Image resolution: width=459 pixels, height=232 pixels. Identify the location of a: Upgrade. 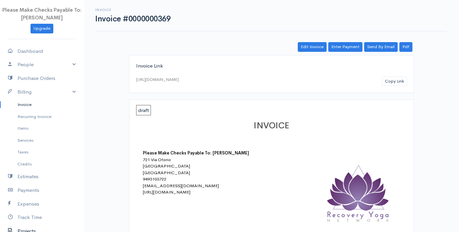
(42, 28).